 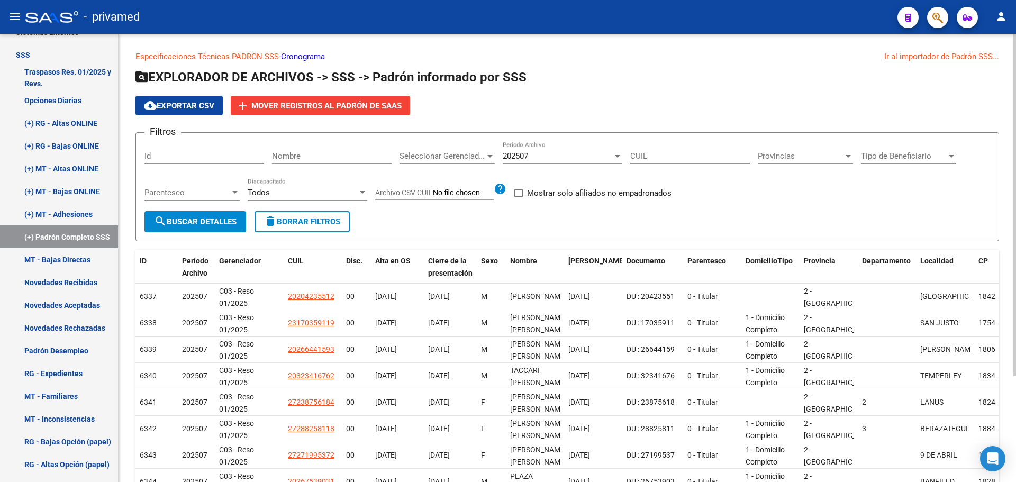 I want to click on span: 6342, so click(x=148, y=429).